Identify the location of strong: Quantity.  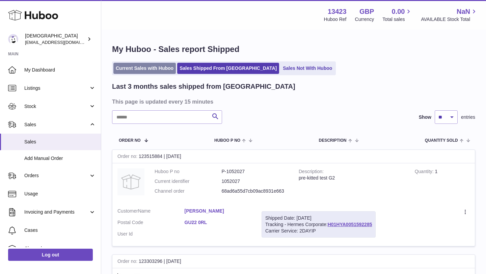
(425, 172).